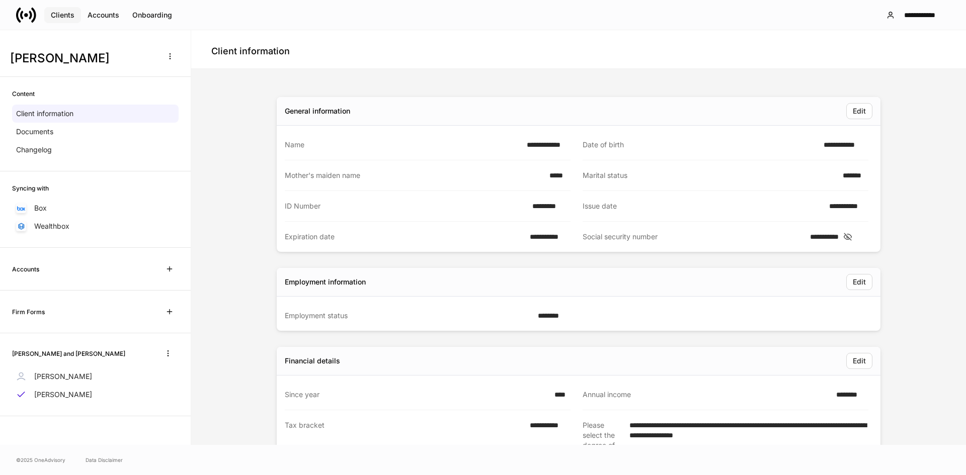 The width and height of the screenshot is (966, 475). I want to click on a: Changelog, so click(95, 150).